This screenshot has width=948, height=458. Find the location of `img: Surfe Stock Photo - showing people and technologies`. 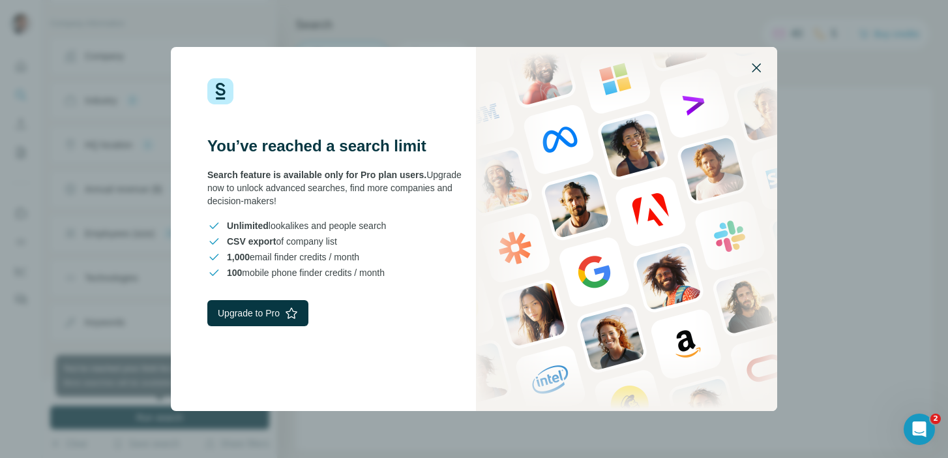

img: Surfe Stock Photo - showing people and technologies is located at coordinates (626, 229).